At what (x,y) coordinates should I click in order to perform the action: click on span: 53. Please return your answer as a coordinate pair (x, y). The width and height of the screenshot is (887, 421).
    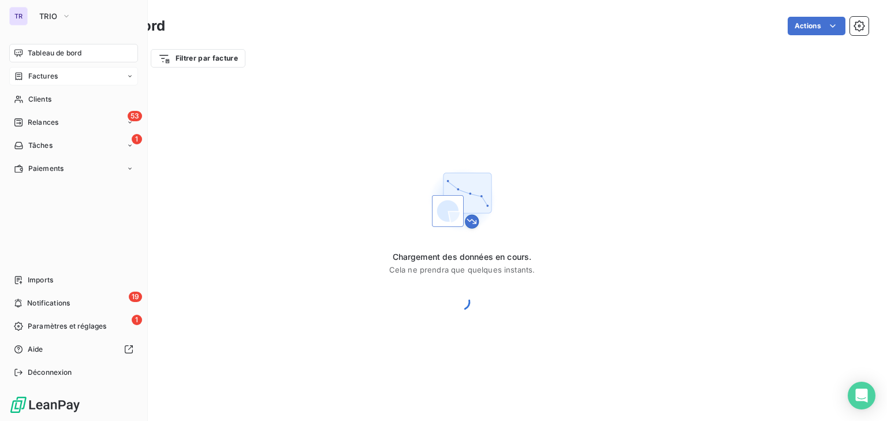
    Looking at the image, I should click on (134, 116).